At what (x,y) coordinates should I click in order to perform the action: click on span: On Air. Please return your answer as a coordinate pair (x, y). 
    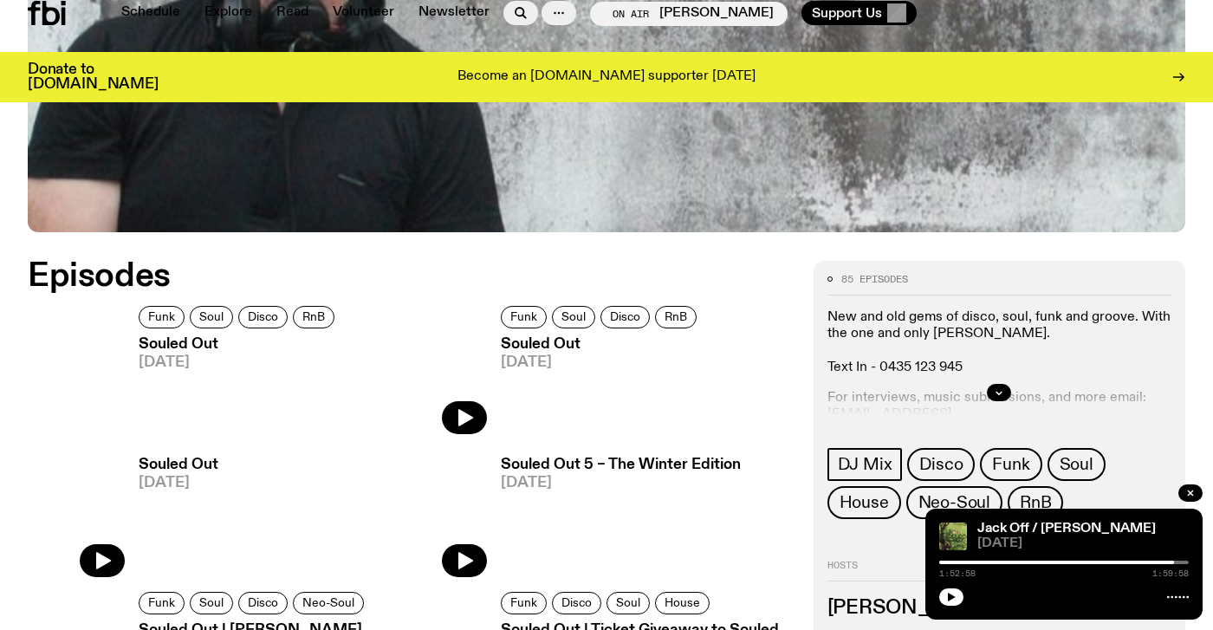
    Looking at the image, I should click on (631, 13).